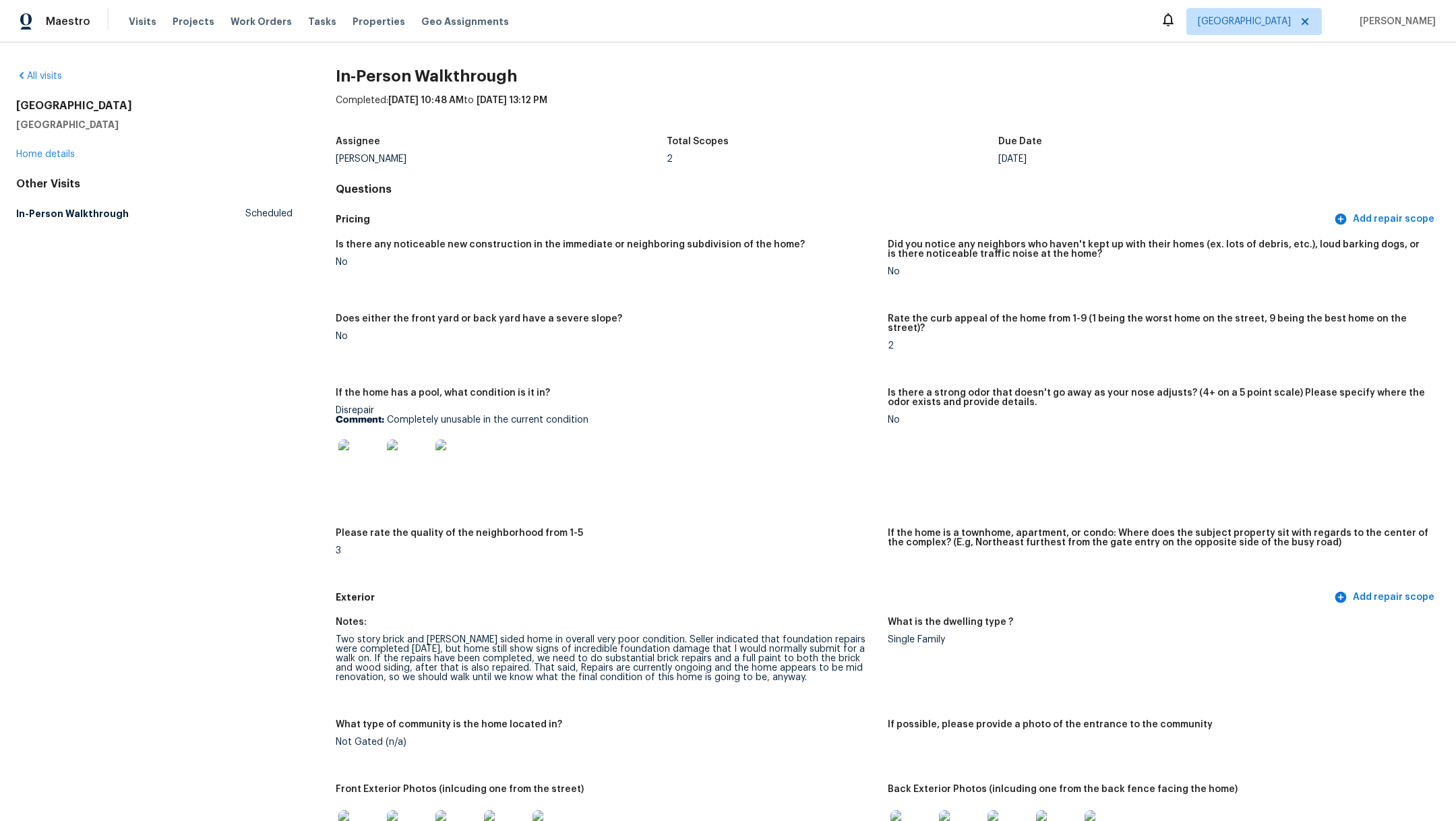 The image size is (1456, 821). I want to click on h5: Did you notice any neighbors who haven't kept up with their homes (ex. lots of debris, etc.), lou..., so click(1158, 249).